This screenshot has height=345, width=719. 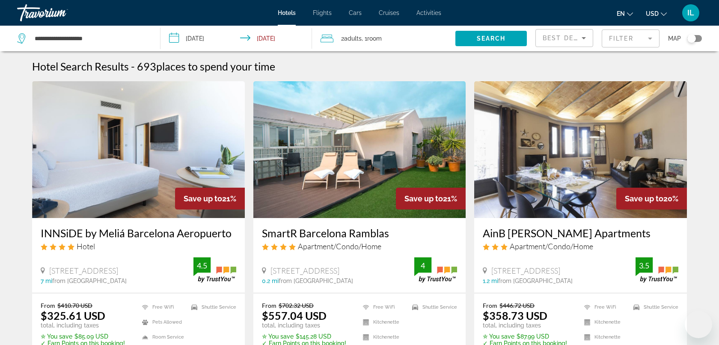 What do you see at coordinates (138, 233) in the screenshot?
I see `a: INNSiDE by Meliá Barcelona Aeropuerto` at bounding box center [138, 233].